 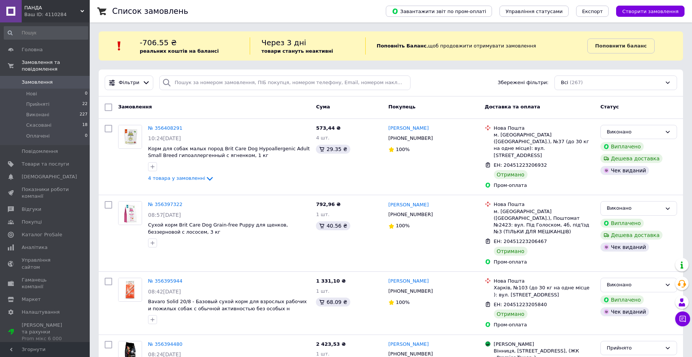 What do you see at coordinates (165, 281) in the screenshot?
I see `a: № 356395944` at bounding box center [165, 281].